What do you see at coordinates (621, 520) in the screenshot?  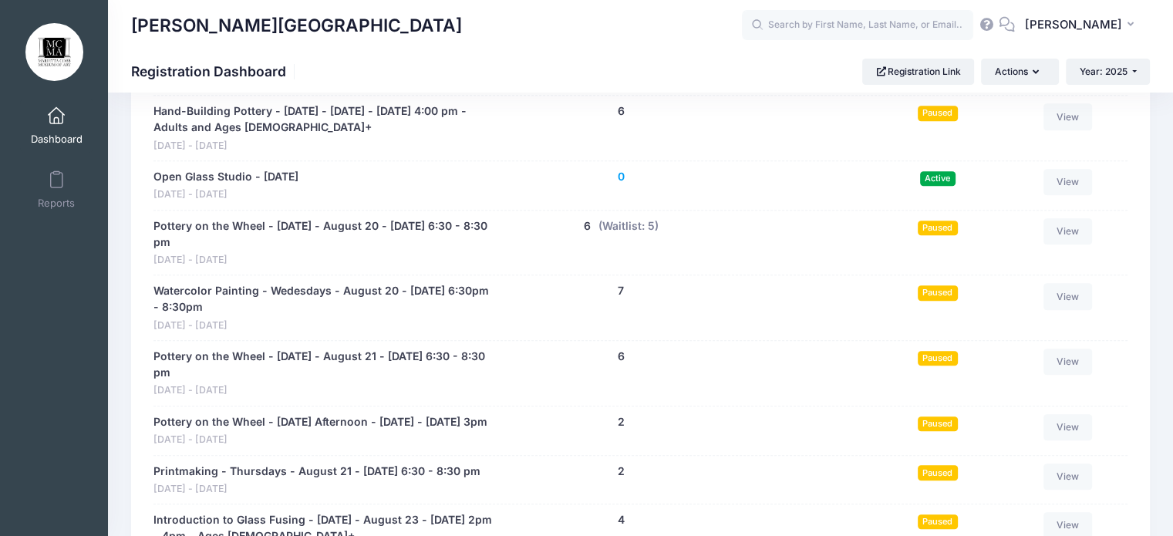 I see `button: 4` at bounding box center [621, 520].